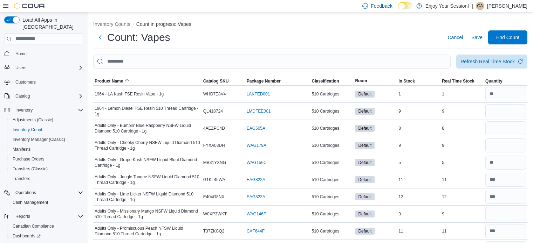  Describe the element at coordinates (147, 214) in the screenshot. I see `span: Adults Only - Missionary Mango NSFW Liquid Diamond 510 Thread Cartridge - 1g` at that location.